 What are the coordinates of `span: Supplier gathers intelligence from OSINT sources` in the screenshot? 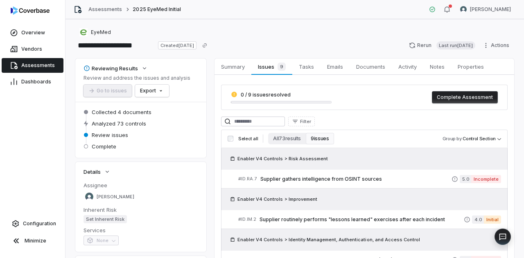 It's located at (356, 179).